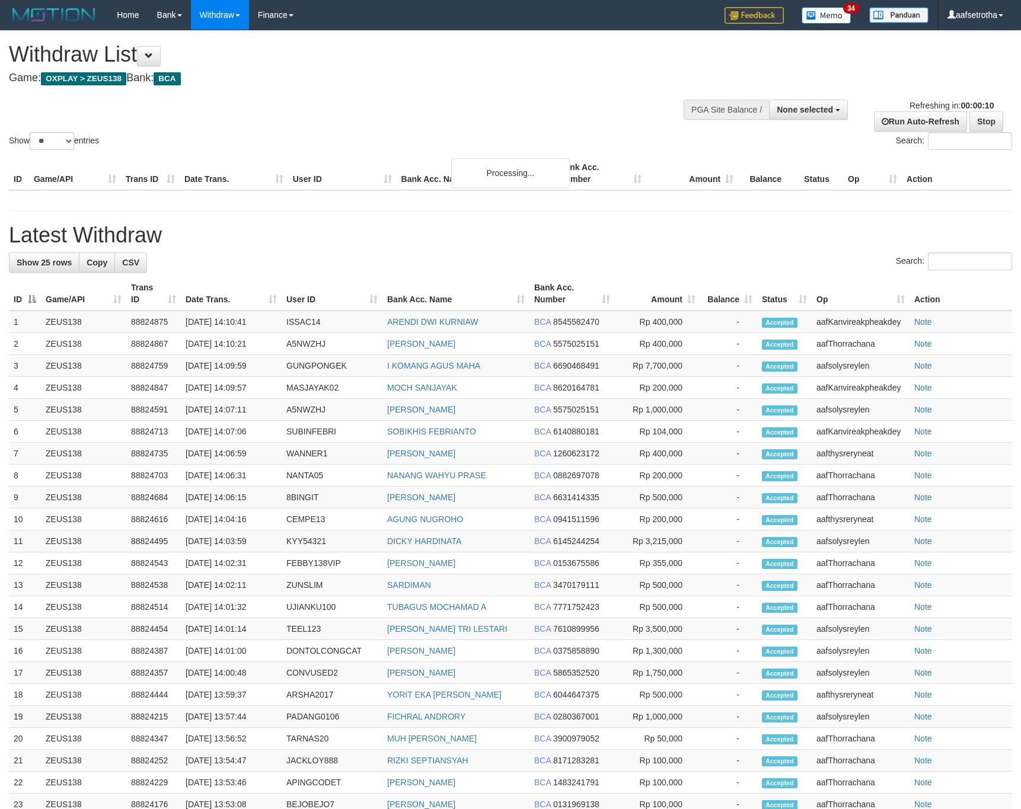  I want to click on a: NANANG WAHYU PRASE, so click(436, 475).